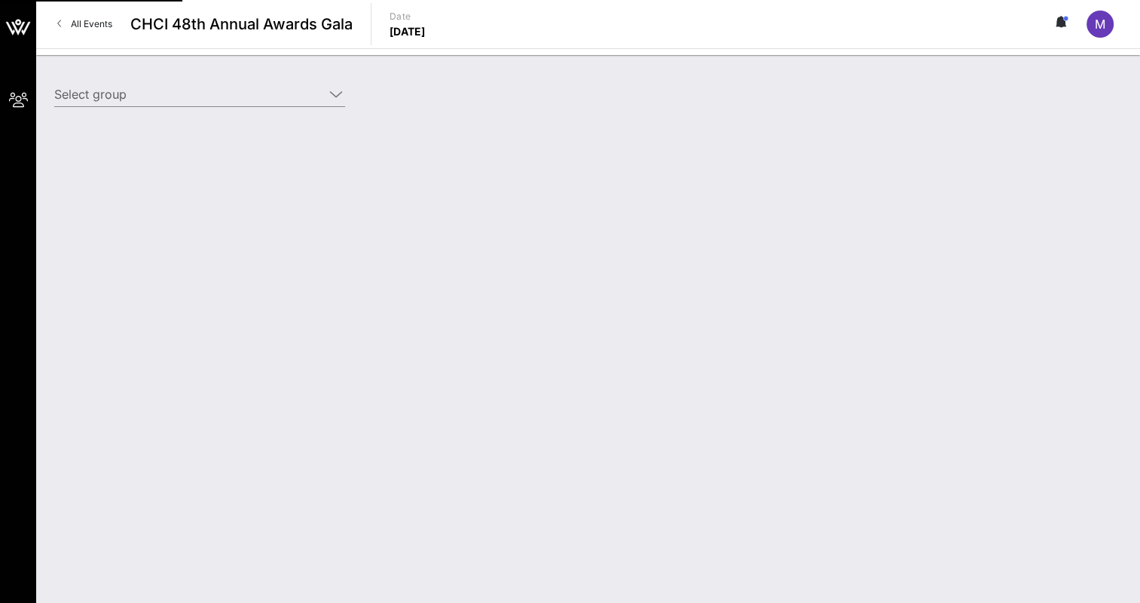  Describe the element at coordinates (91, 23) in the screenshot. I see `span: All Events` at that location.